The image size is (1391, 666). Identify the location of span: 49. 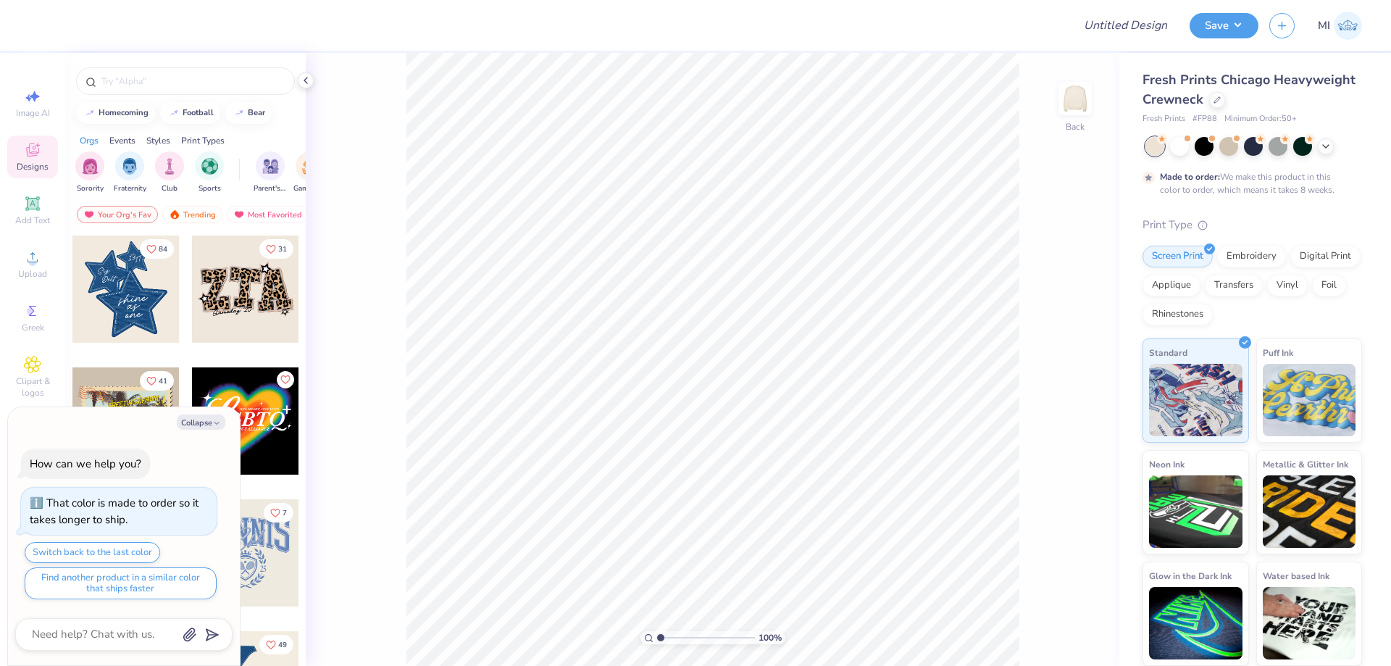
(282, 645).